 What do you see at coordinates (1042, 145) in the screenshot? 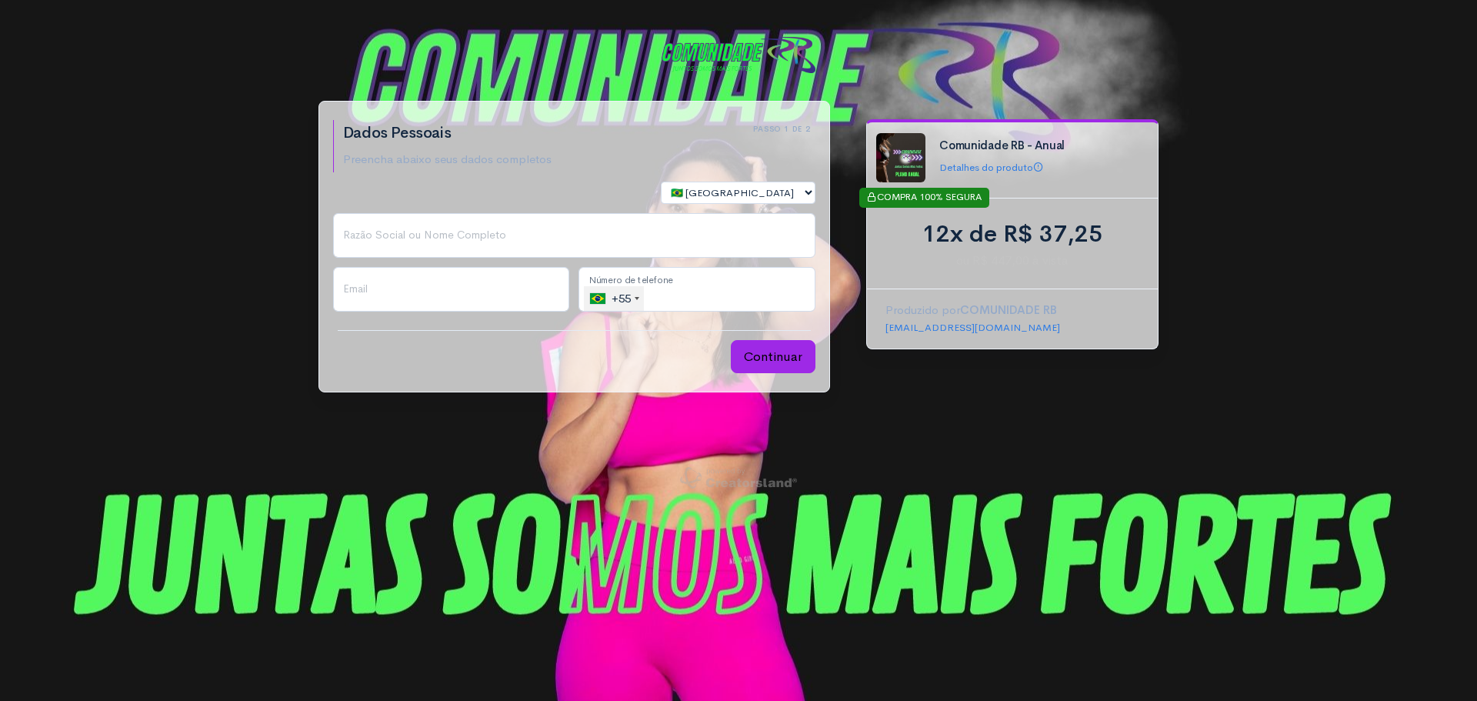
I see `h4: Comunidade RB - Anual` at bounding box center [1042, 145].